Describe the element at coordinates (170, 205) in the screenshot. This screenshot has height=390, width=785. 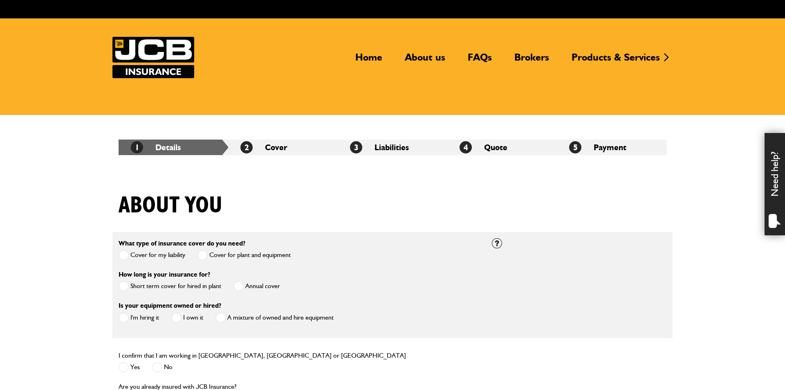
I see `h1: About you` at that location.